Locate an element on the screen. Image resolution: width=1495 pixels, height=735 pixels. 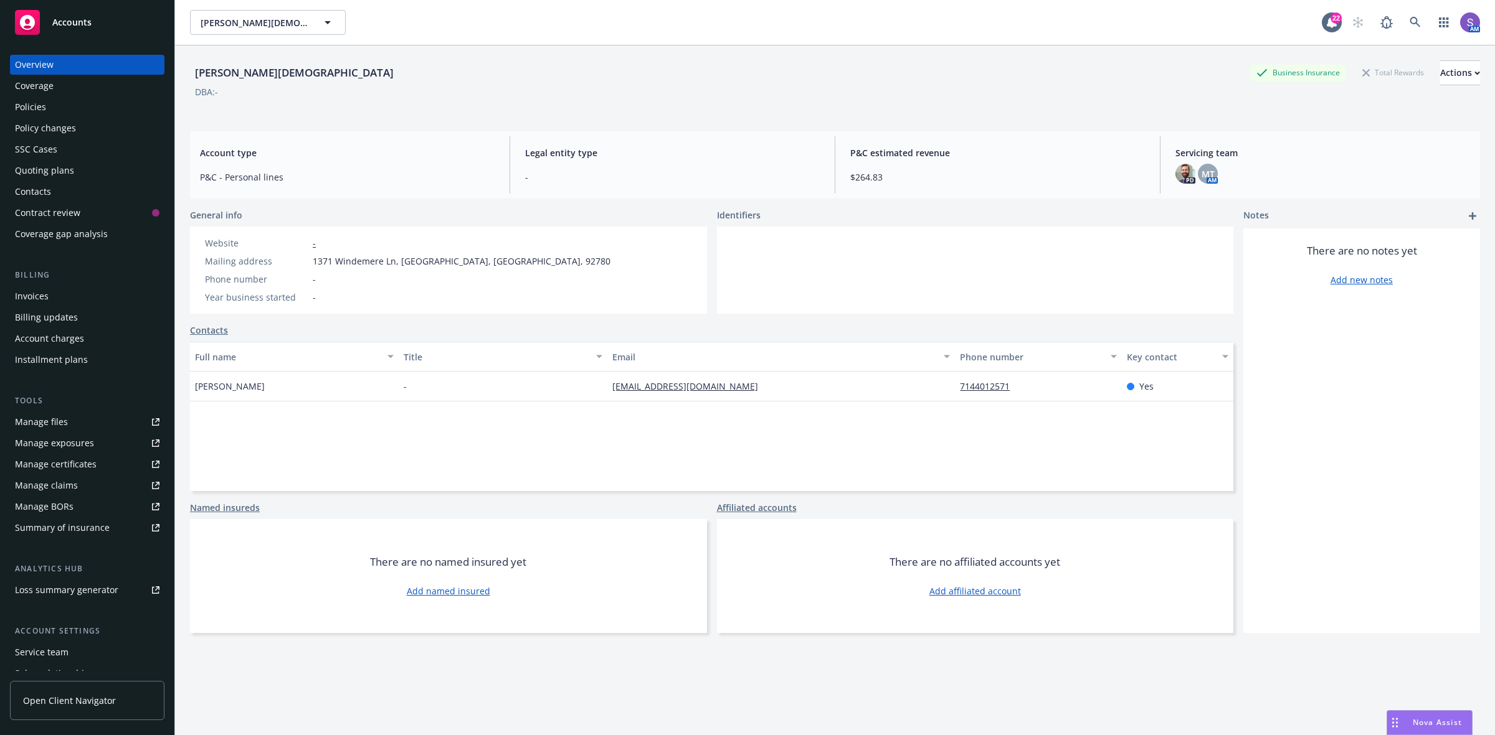
a: Search is located at coordinates (1415, 22).